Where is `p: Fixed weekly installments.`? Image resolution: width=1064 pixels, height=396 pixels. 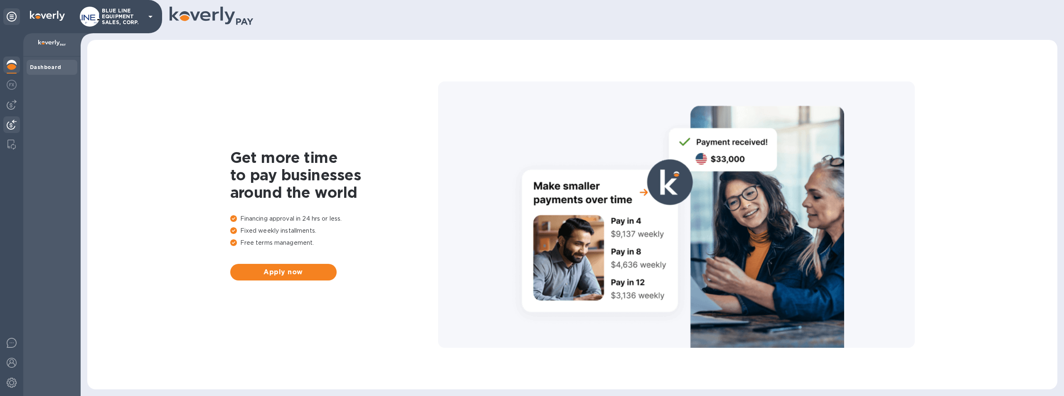 p: Fixed weekly installments. is located at coordinates (334, 231).